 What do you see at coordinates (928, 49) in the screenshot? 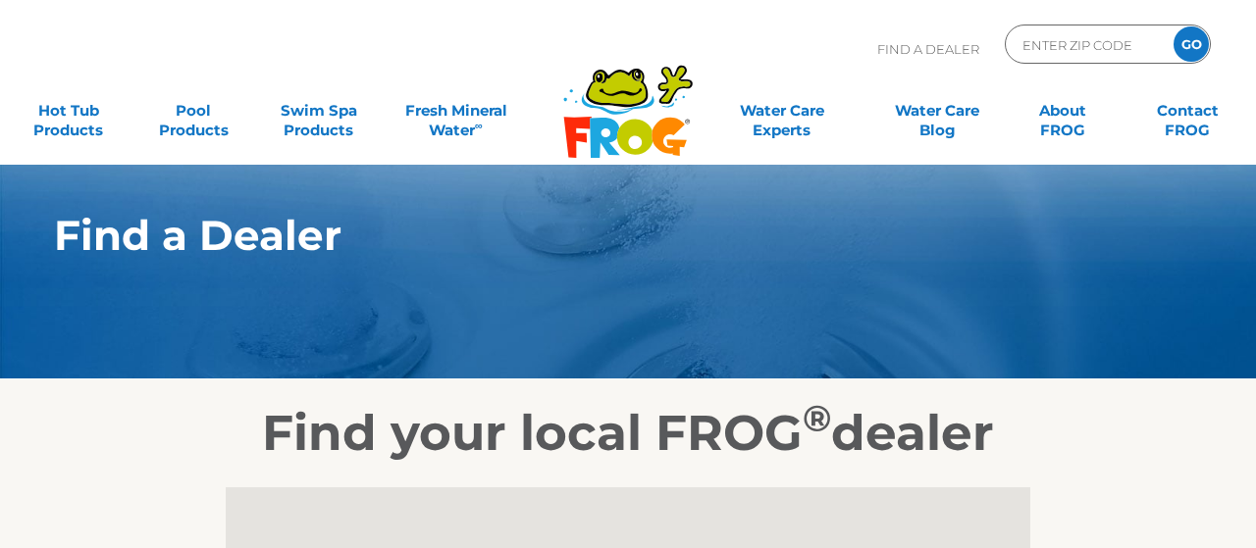
I see `p: Find A Dealer` at bounding box center [928, 49].